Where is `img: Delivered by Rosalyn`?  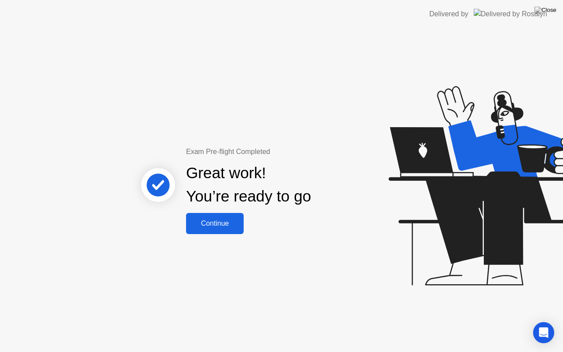 img: Delivered by Rosalyn is located at coordinates (510, 14).